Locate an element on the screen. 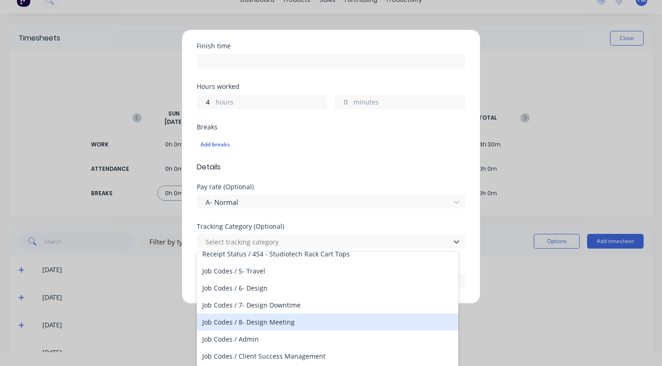 This screenshot has width=662, height=366. div: Pay rate (Optional) is located at coordinates (331, 187).